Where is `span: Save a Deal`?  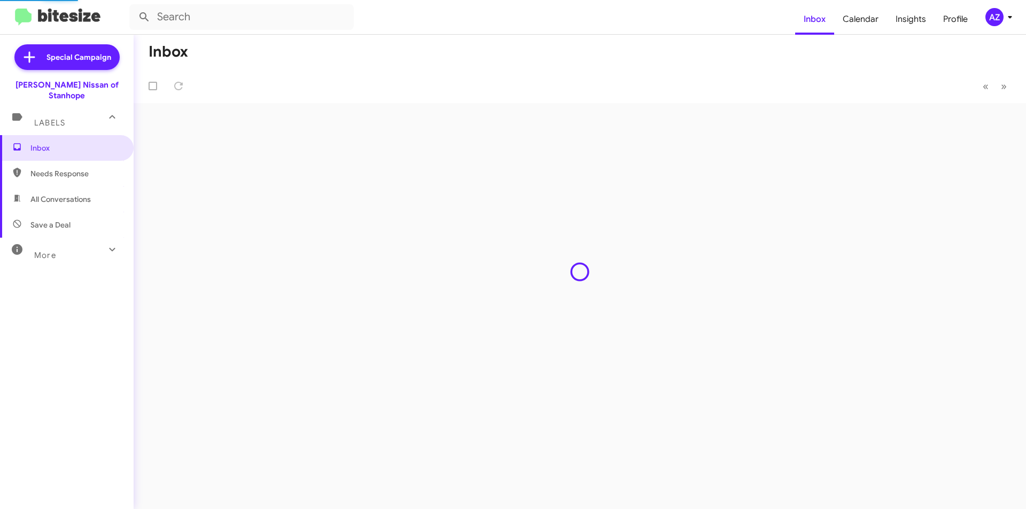 span: Save a Deal is located at coordinates (50, 225).